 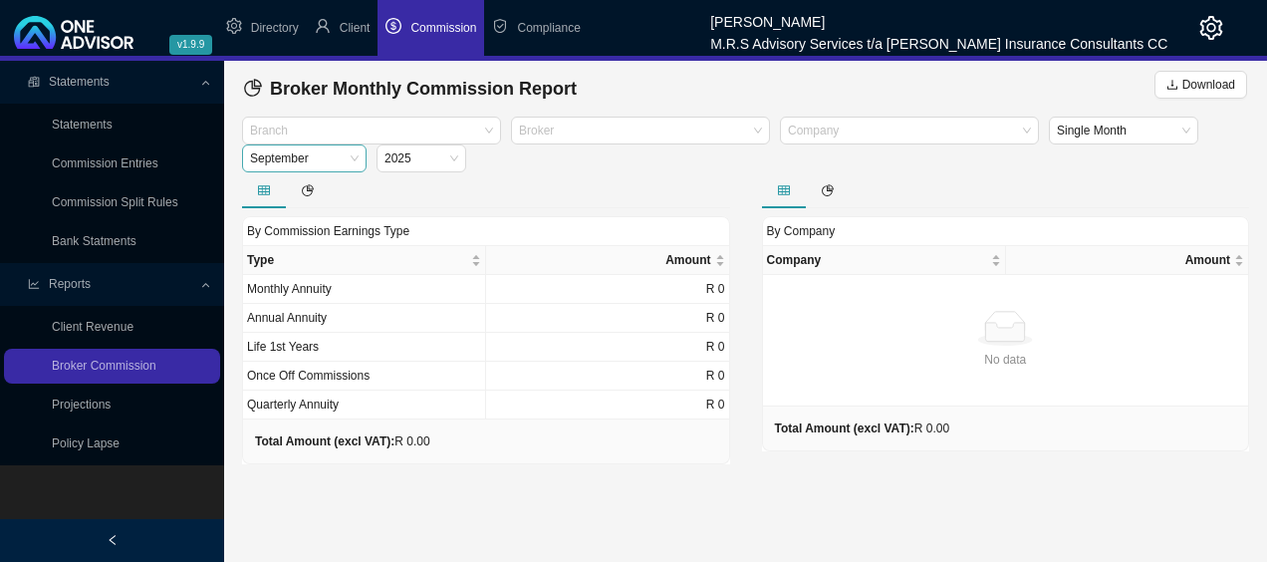 What do you see at coordinates (287, 318) in the screenshot?
I see `span: Annual Annuity` at bounding box center [287, 318].